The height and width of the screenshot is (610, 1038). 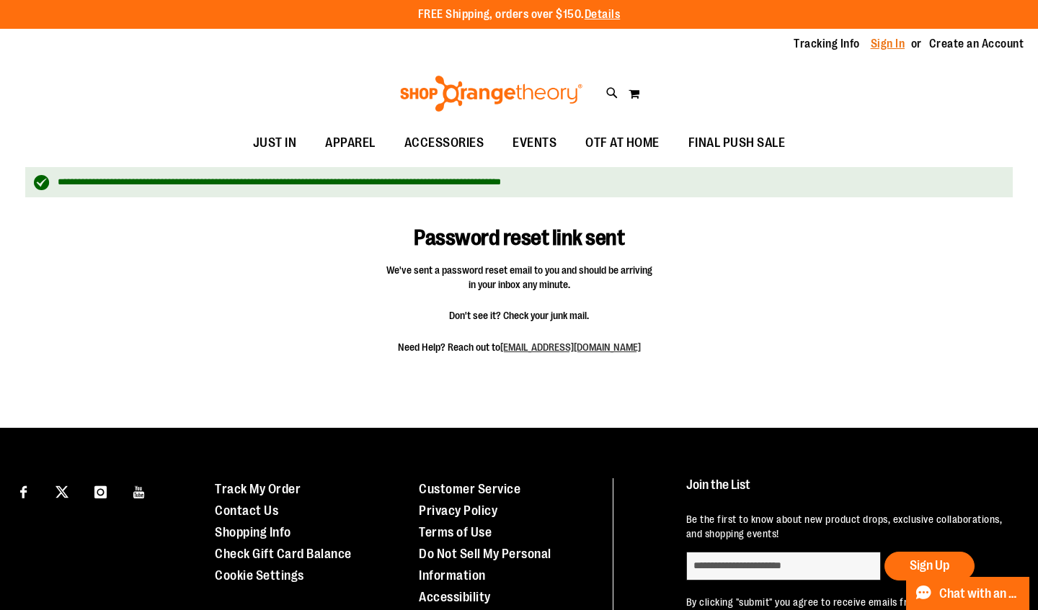 I want to click on p: Be the first to know about new product drops, exclusive collaborations, and shopping events!, so click(x=848, y=527).